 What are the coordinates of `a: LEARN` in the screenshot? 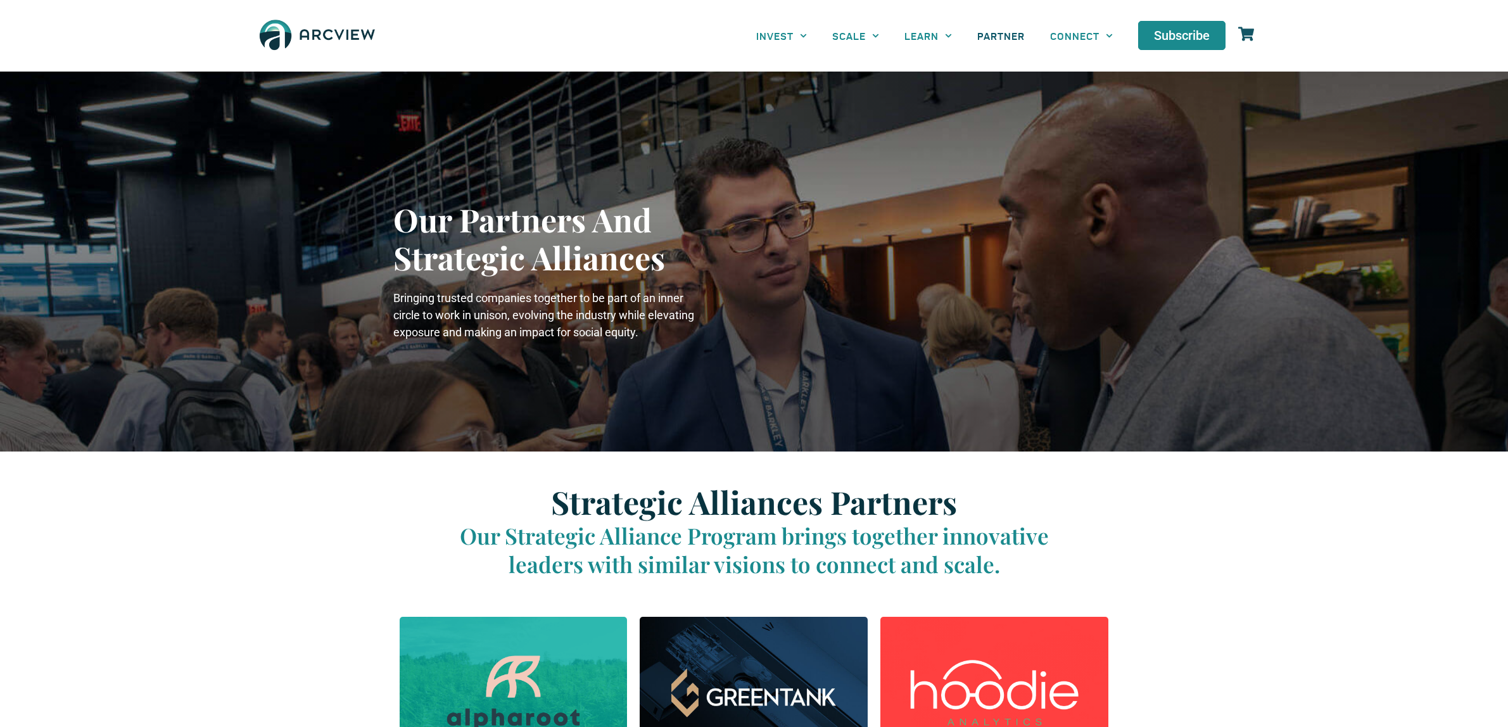 It's located at (928, 35).